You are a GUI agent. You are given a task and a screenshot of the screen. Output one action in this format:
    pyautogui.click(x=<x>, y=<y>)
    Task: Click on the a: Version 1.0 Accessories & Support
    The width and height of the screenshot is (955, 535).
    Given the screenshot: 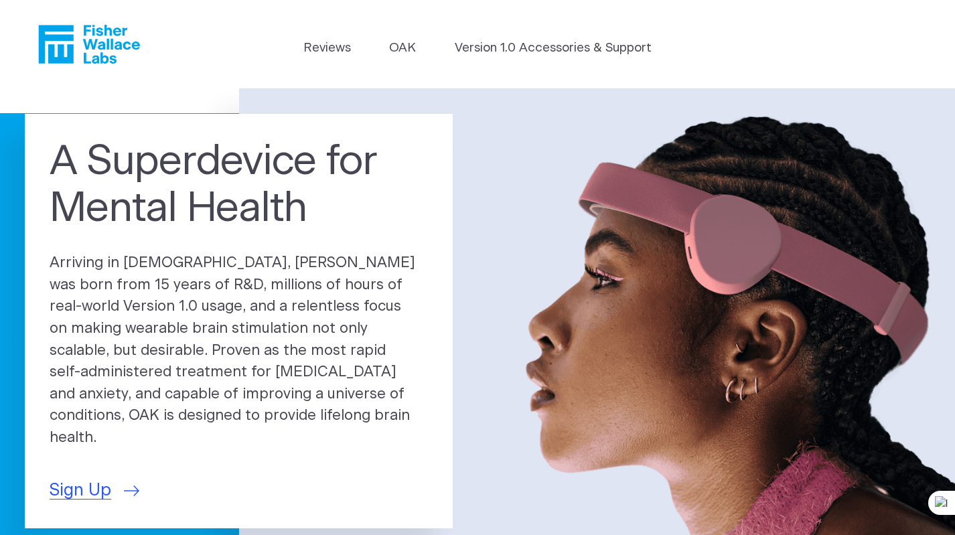 What is the action you would take?
    pyautogui.click(x=553, y=48)
    